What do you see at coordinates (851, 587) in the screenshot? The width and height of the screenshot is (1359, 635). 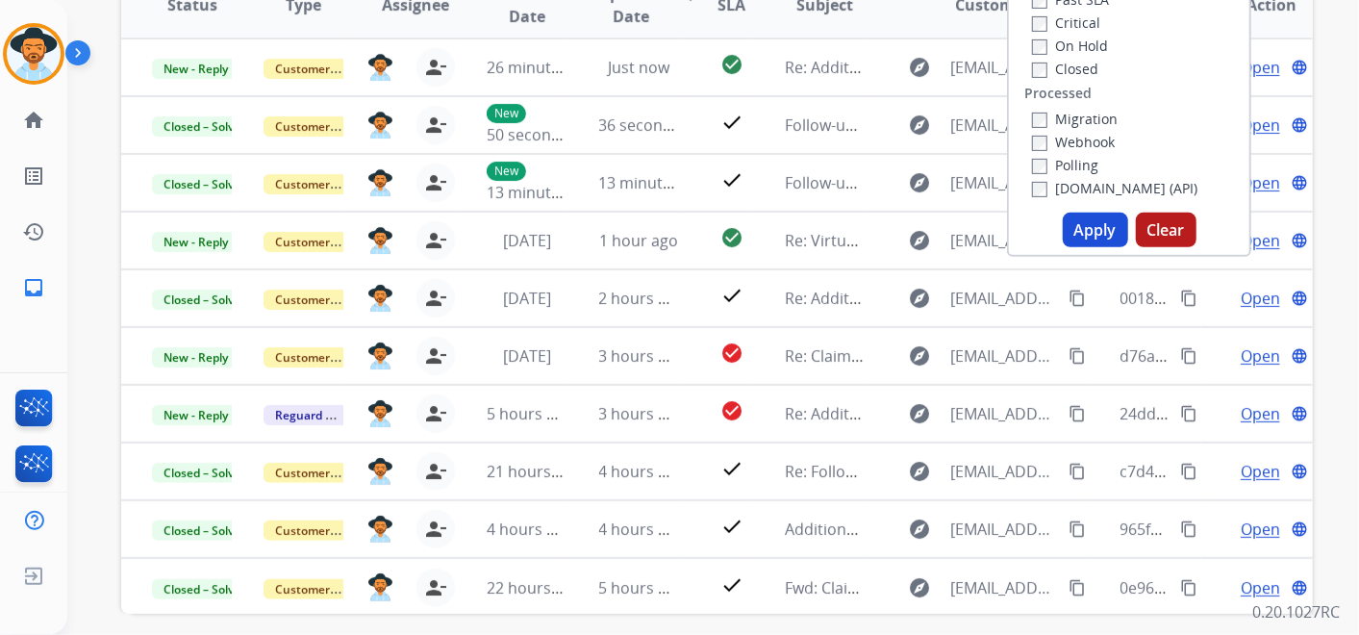 I see `span: Fwd: Claim Denied` at bounding box center [851, 587].